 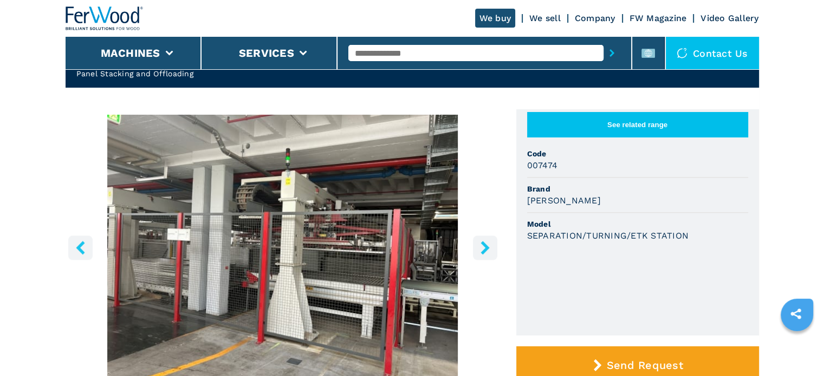 I want to click on button: submit-button, so click(x=611, y=53).